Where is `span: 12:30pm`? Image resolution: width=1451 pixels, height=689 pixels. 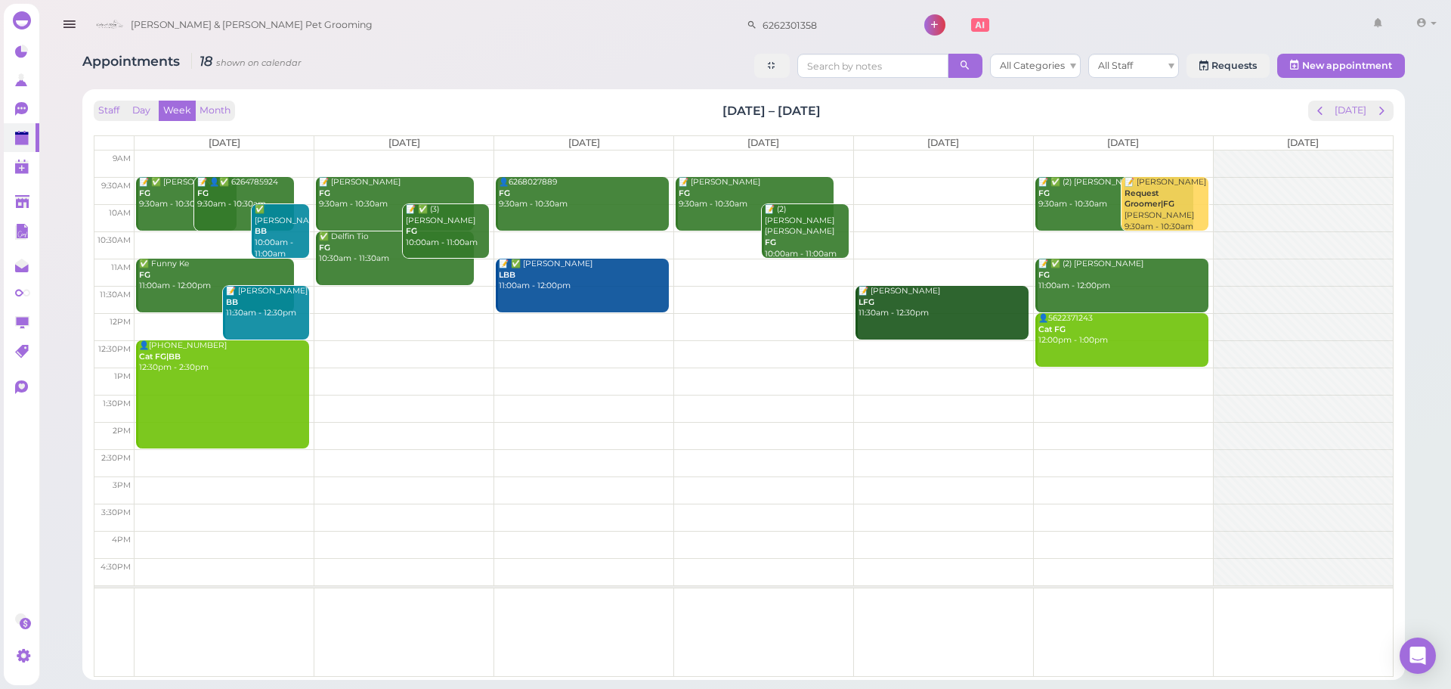 span: 12:30pm is located at coordinates (114, 348).